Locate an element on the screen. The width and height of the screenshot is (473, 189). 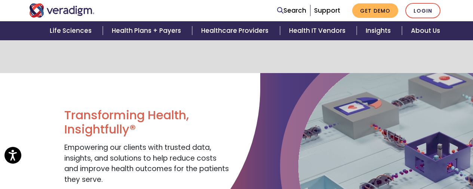
a: Health IT Vendors is located at coordinates (318, 31).